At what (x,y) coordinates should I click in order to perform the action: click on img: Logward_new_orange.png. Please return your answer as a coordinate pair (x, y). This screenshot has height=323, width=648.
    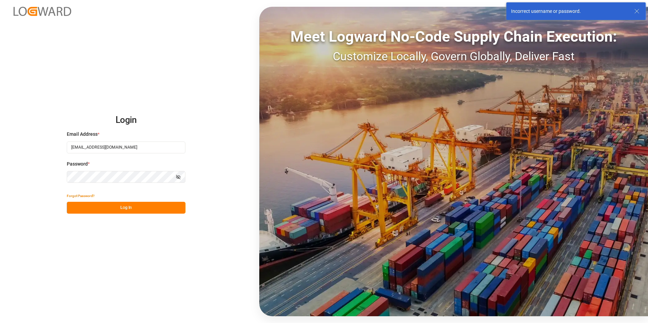
    Looking at the image, I should click on (42, 11).